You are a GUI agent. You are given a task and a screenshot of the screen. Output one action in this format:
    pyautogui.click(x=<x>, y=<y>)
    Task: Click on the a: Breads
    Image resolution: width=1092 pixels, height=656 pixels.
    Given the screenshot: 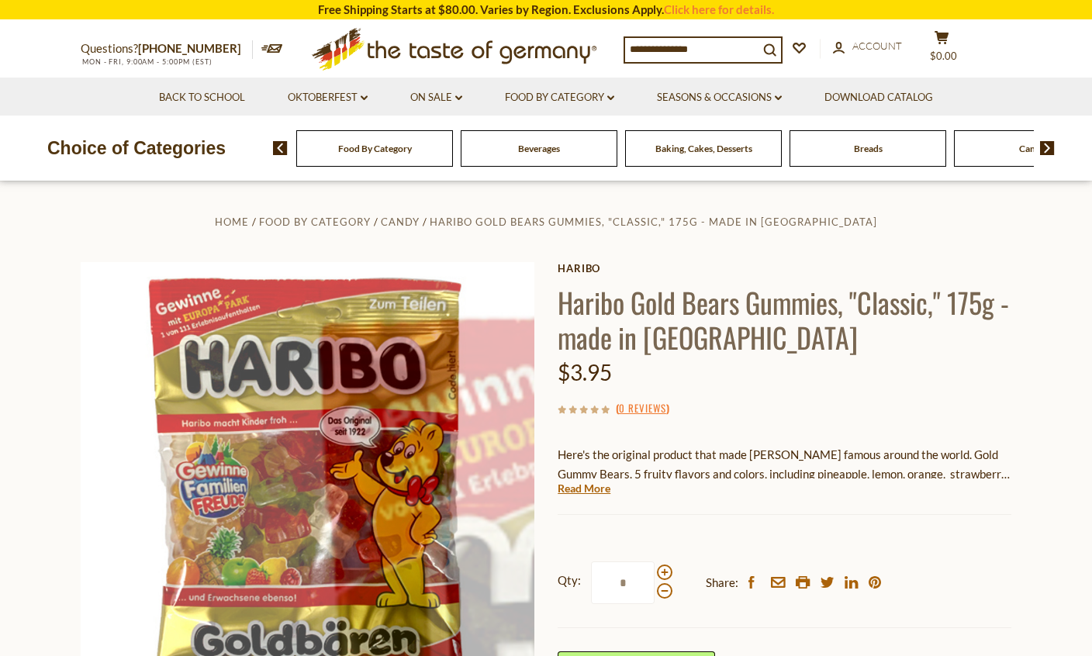 What is the action you would take?
    pyautogui.click(x=867, y=148)
    